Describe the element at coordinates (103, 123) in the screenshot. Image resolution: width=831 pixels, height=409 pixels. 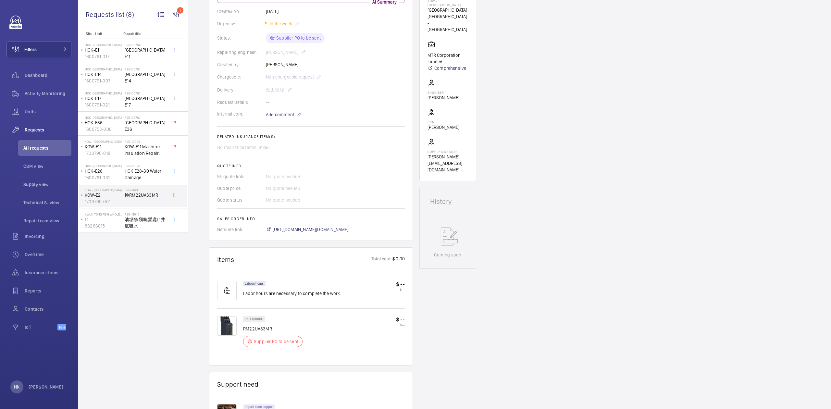
I see `p: HOK-E36` at that location.